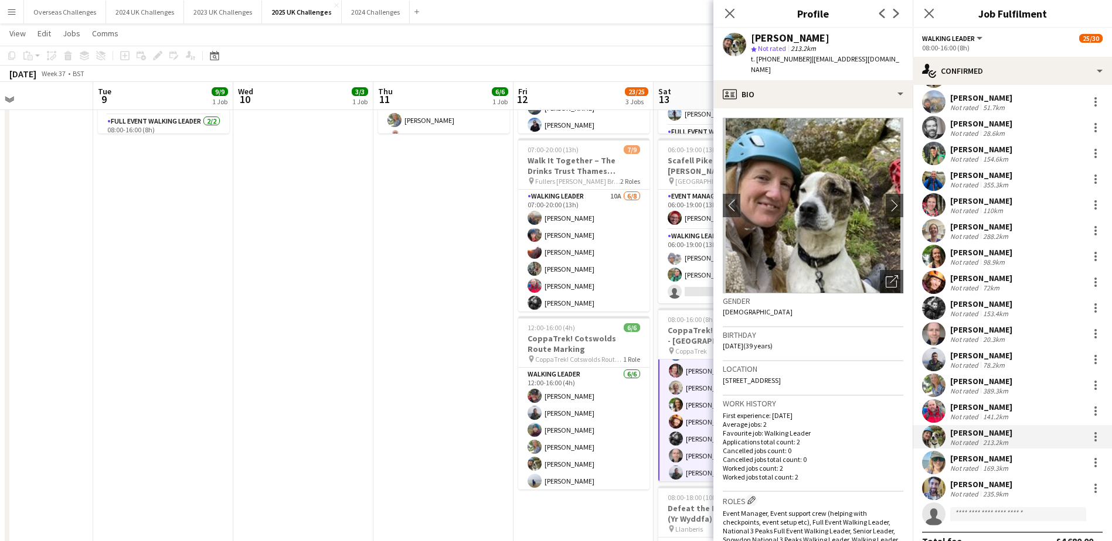 Image resolution: width=1112 pixels, height=541 pixels. I want to click on button: 2023 UK Challenges, so click(223, 12).